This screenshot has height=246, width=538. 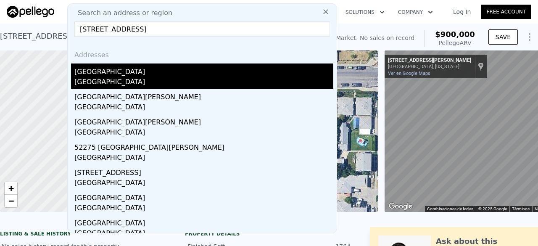 I want to click on a: Mostrar la ubicación en el mapa, so click(x=481, y=66).